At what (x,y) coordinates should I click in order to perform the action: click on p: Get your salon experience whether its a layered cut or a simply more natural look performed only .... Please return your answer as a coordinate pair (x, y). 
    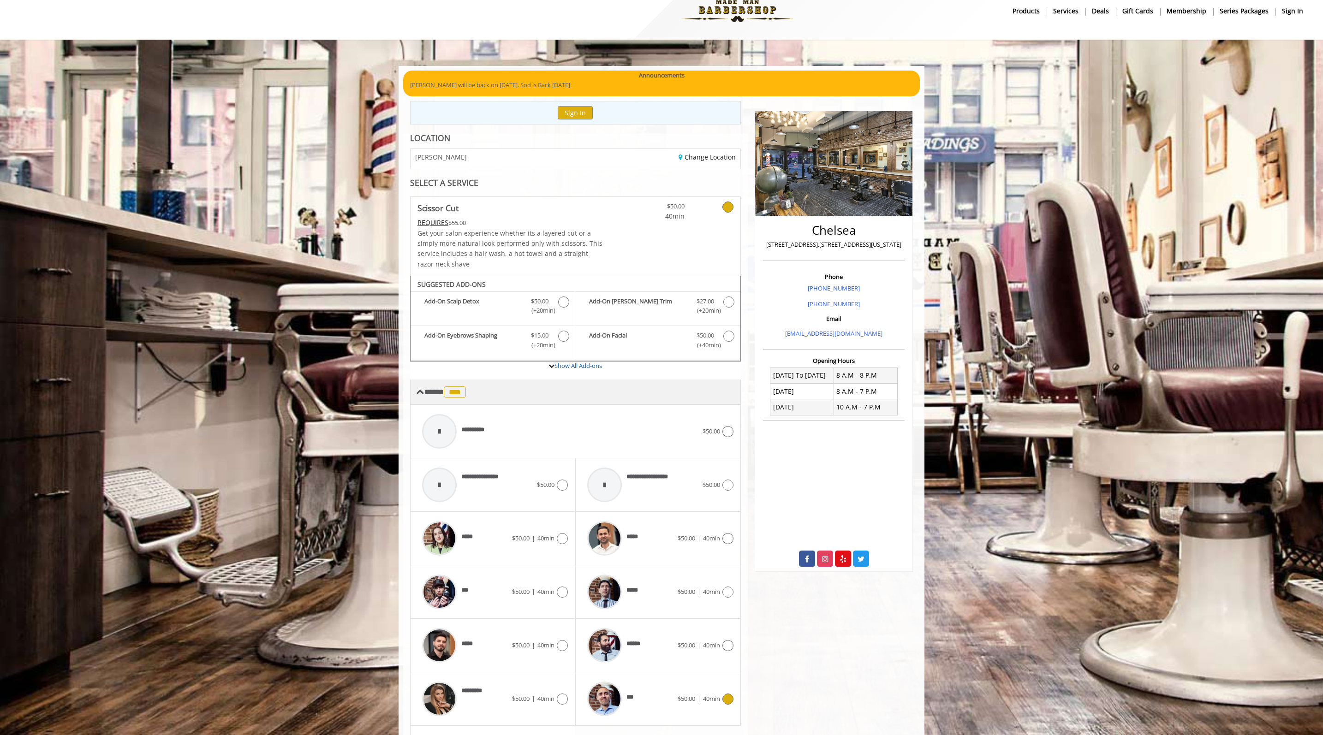
    Looking at the image, I should click on (510, 249).